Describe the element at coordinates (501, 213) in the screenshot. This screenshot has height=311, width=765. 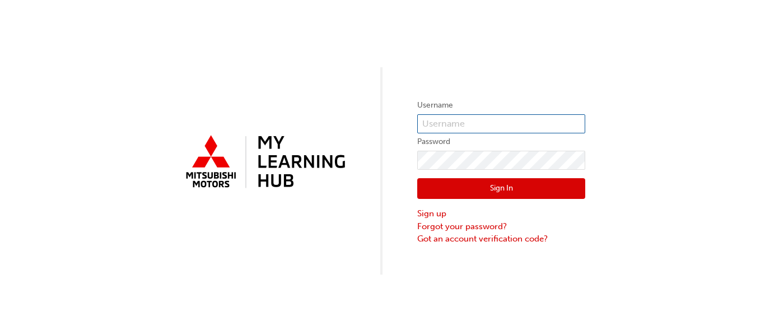
I see `a: Sign up` at that location.